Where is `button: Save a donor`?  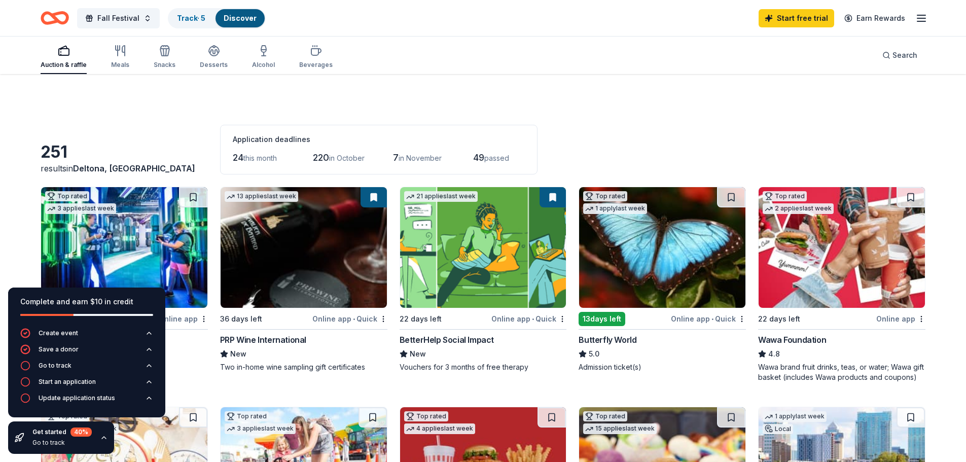 button: Save a donor is located at coordinates (87, 352).